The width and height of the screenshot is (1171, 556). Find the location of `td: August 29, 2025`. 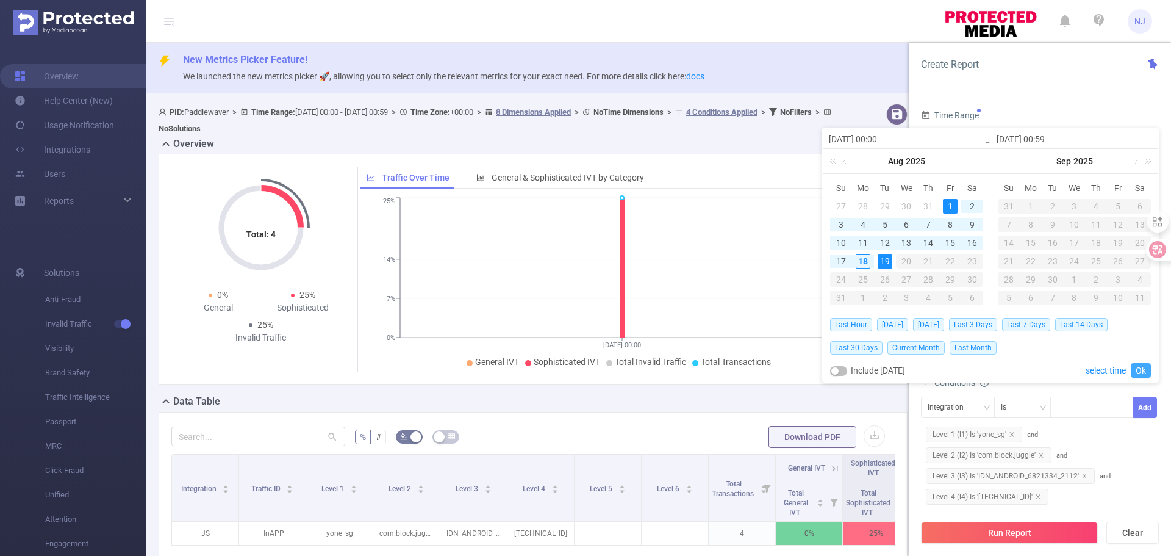

td: August 29, 2025 is located at coordinates (950, 279).